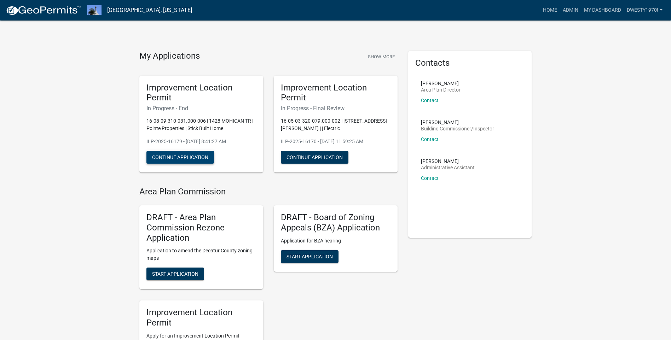 The height and width of the screenshot is (340, 671). What do you see at coordinates (201, 228) in the screenshot?
I see `h5: DRAFT - Area Plan Commission Rezone Application` at bounding box center [201, 228].